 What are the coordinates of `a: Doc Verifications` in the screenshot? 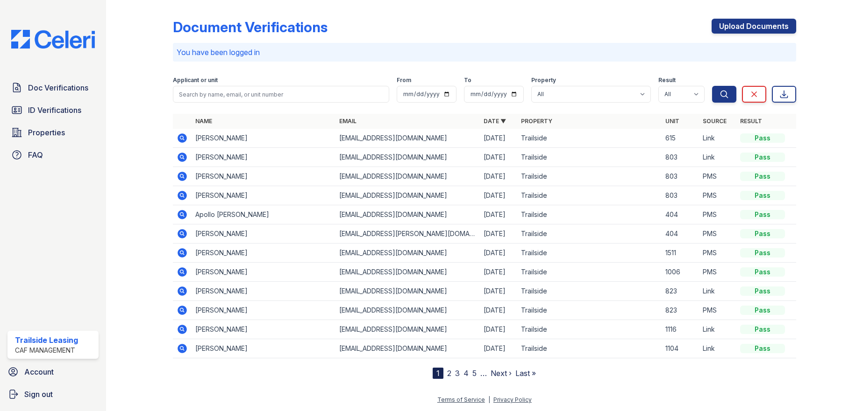 It's located at (53, 88).